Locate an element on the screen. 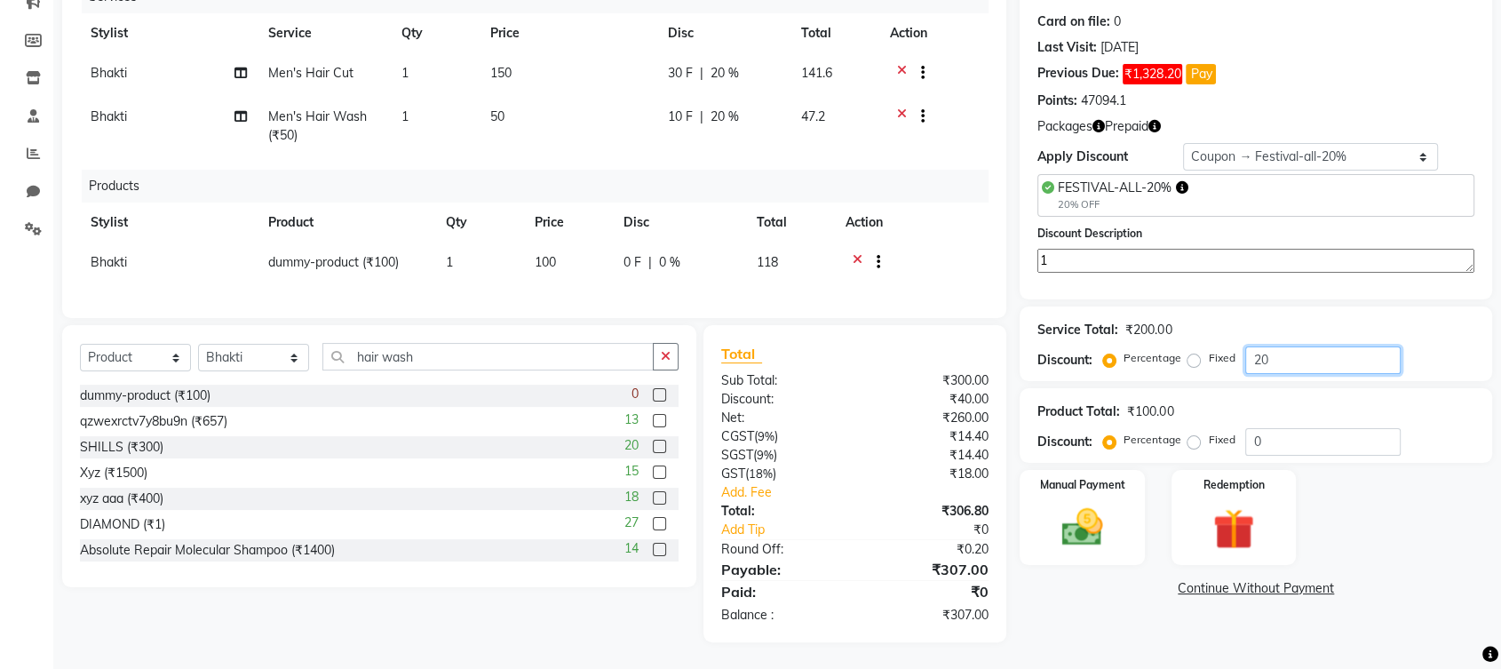  a: Continue Without Payment is located at coordinates (1256, 588).